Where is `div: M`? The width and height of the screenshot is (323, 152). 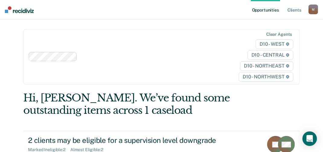
div: M is located at coordinates (313, 9).